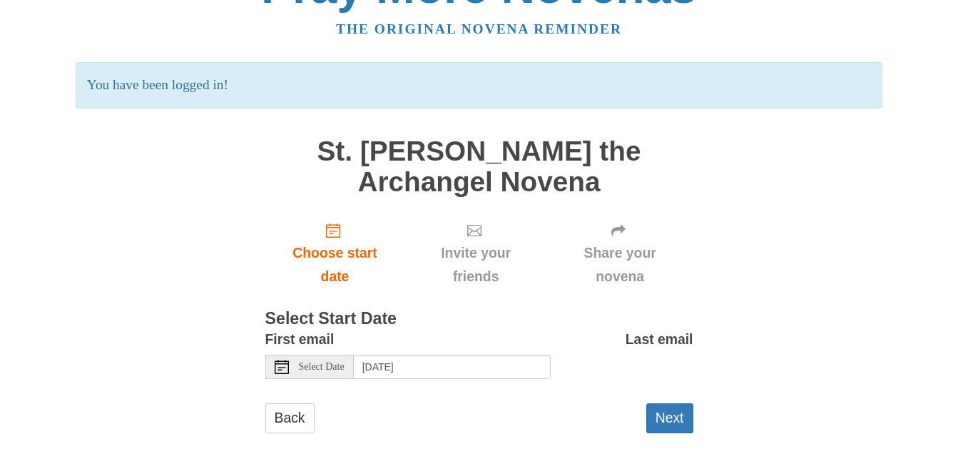 This screenshot has width=958, height=464. Describe the element at coordinates (290, 417) in the screenshot. I see `a: Back` at that location.